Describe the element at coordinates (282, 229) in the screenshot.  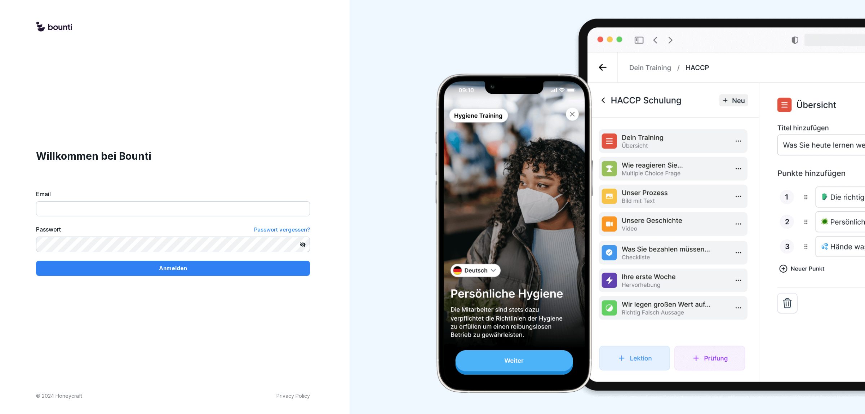
I see `span: Passwort vergessen?` at that location.